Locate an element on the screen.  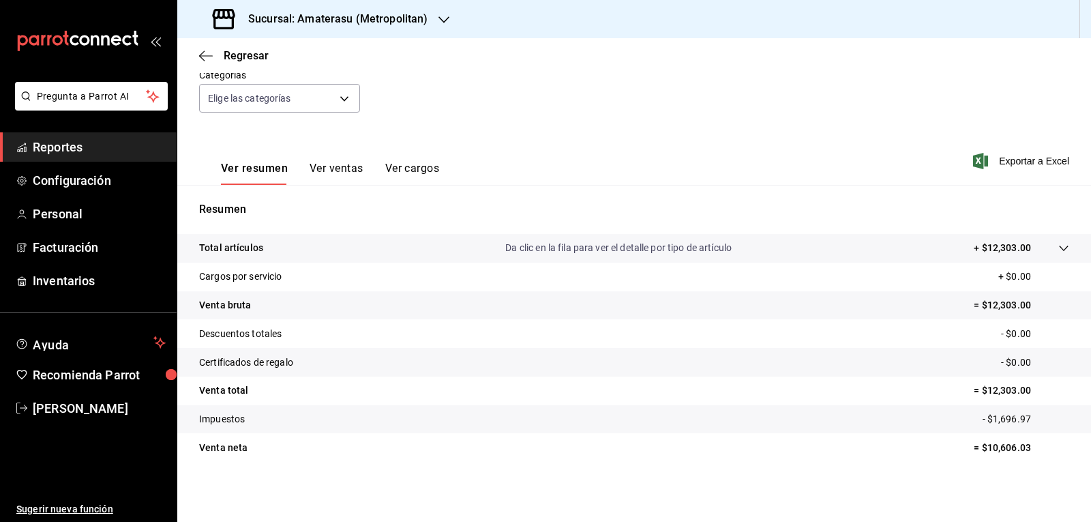
p: + $12,303.00 is located at coordinates (1003, 248).